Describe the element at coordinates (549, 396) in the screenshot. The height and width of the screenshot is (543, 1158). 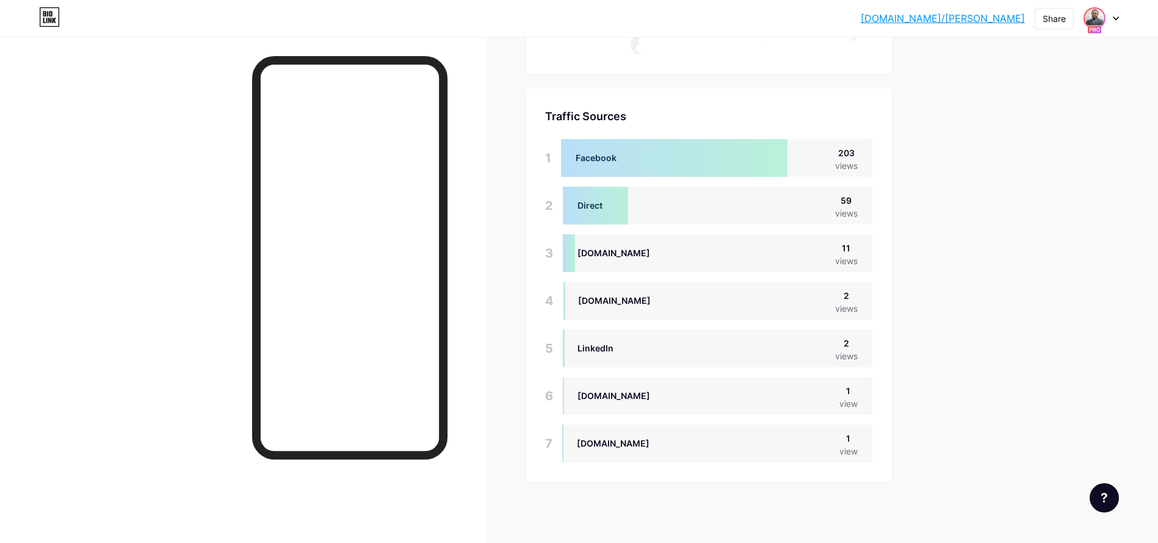
I see `div: 6` at that location.